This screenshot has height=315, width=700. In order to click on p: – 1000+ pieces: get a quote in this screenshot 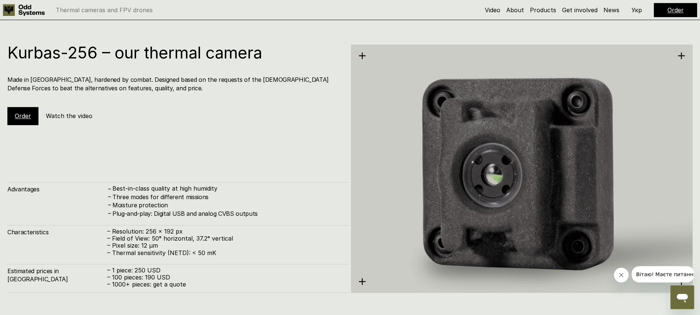, I will do `click(224, 284)`.